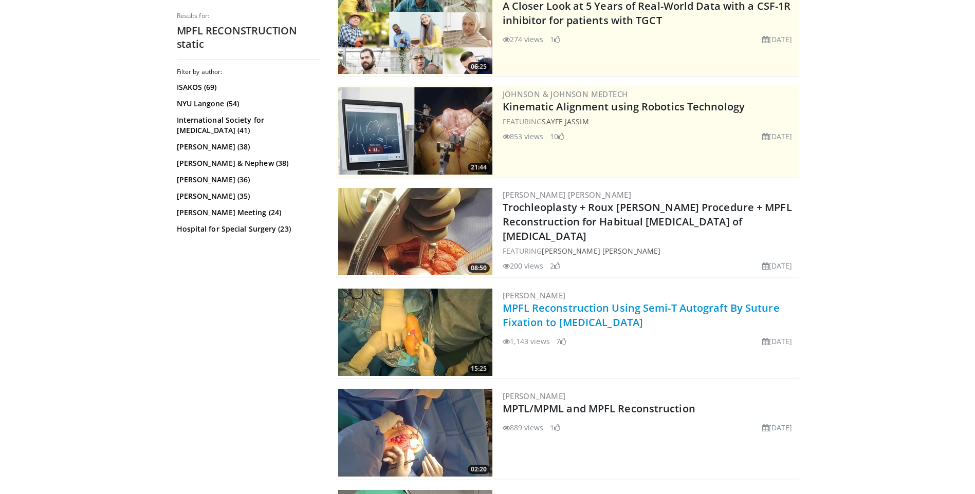 Image resolution: width=975 pixels, height=494 pixels. What do you see at coordinates (415, 332) in the screenshot?
I see `img: 33941cd6-6fcb-4e64-b8b4-828558d2faf3.300x170_q85_crop-smart_upscale.jpg` at bounding box center [415, 332].